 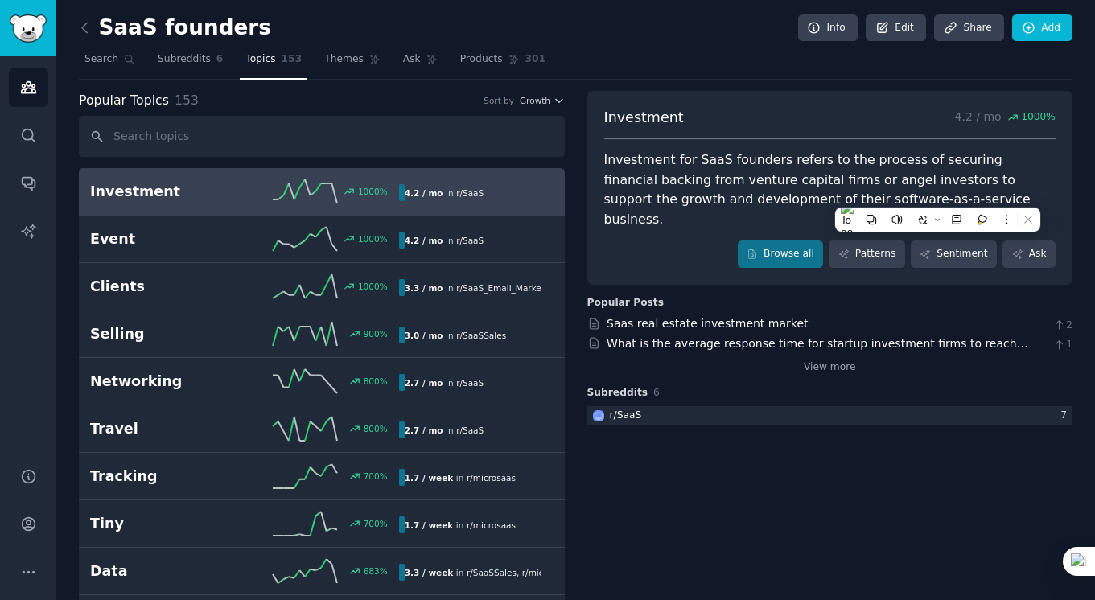 What do you see at coordinates (1038, 117) in the screenshot?
I see `span: 1000 %` at bounding box center [1038, 117].